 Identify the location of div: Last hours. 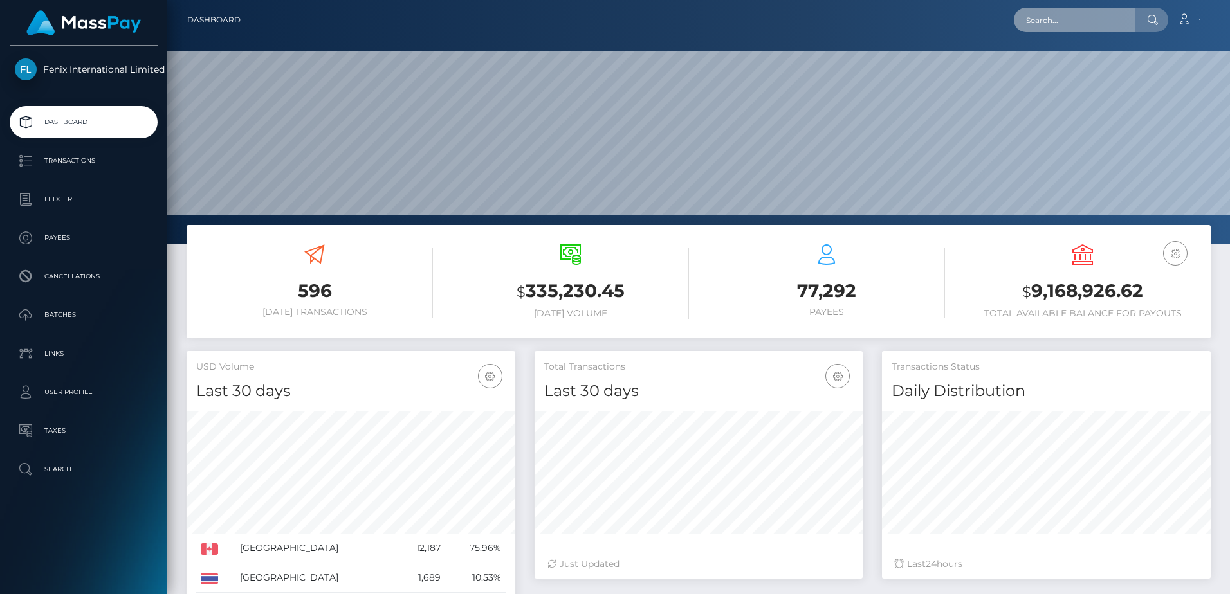
(1046, 564).